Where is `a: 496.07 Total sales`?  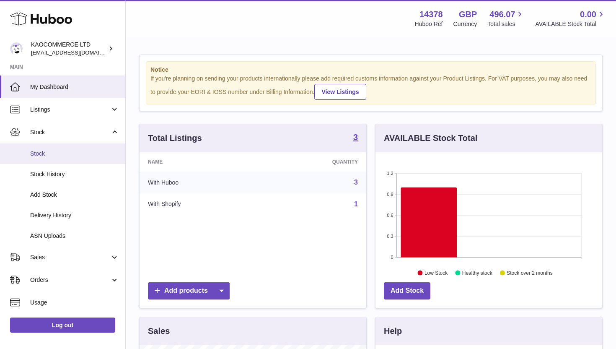
a: 496.07 Total sales is located at coordinates (506, 18).